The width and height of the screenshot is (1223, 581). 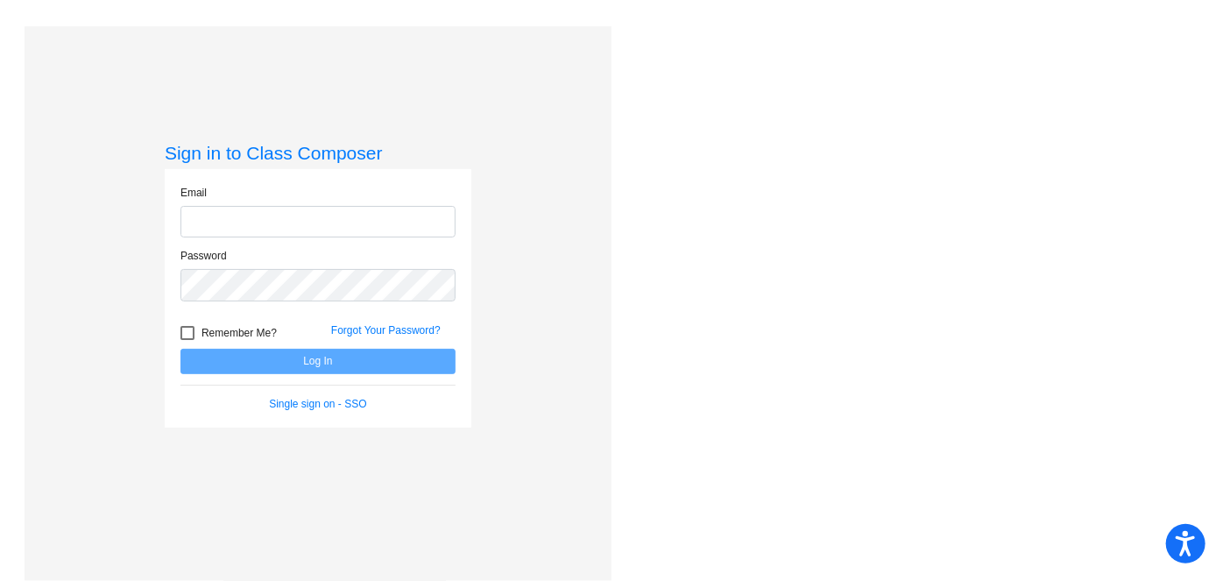 I want to click on a: Single sign on - SSO, so click(x=317, y=404).